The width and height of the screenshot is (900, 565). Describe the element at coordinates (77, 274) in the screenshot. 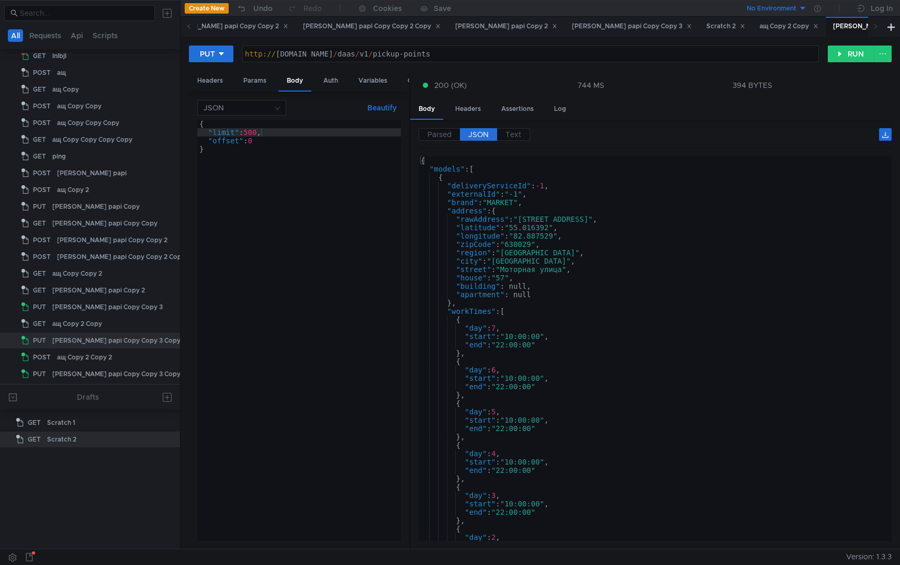

I see `div: ащ Copy Copy 2` at that location.